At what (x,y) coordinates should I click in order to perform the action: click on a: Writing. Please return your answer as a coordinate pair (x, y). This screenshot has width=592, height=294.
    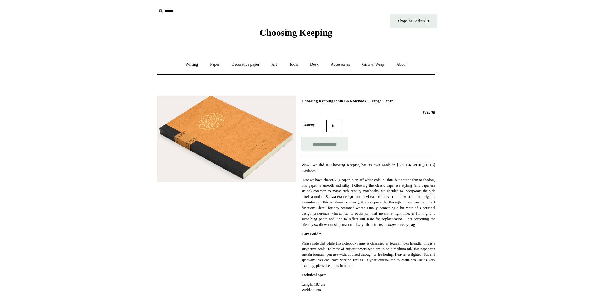
    Looking at the image, I should click on (192, 64).